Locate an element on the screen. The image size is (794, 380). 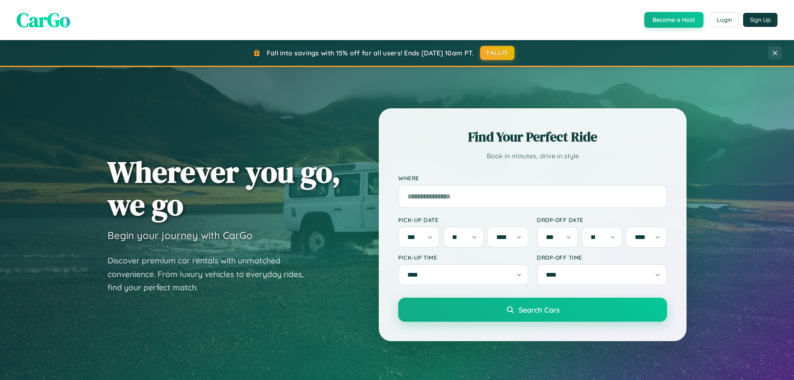
button: Search Cars is located at coordinates (533, 310).